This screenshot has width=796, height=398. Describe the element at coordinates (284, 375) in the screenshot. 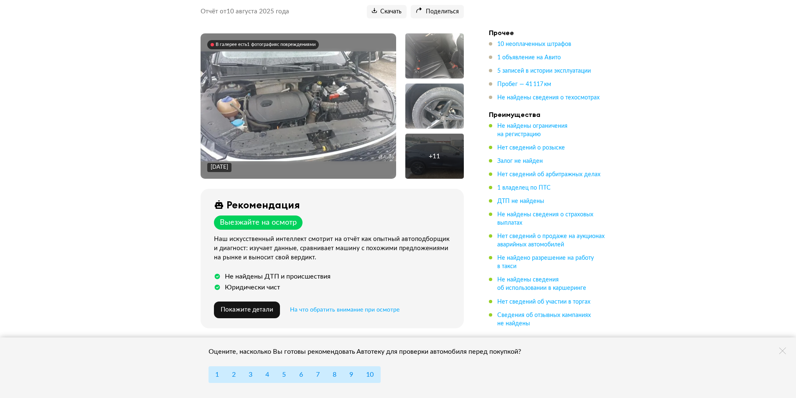

I see `span: 5` at that location.